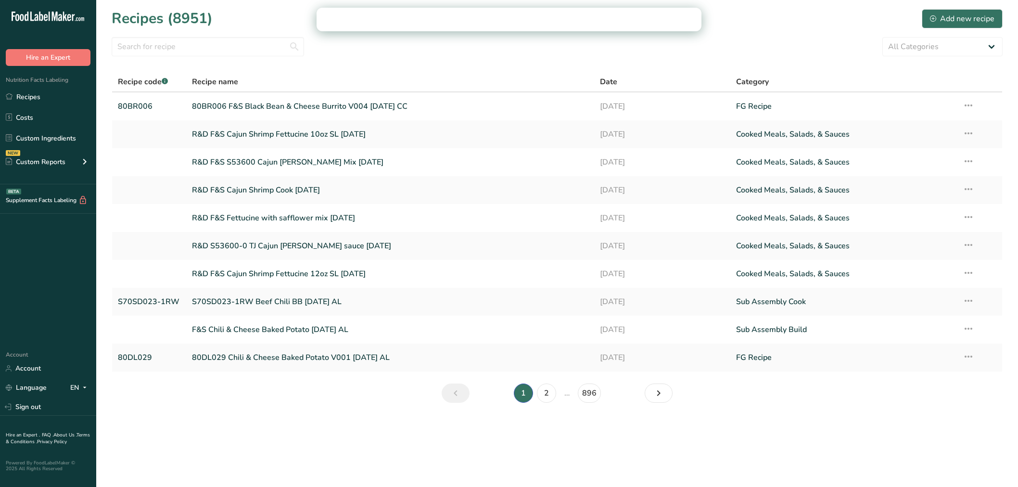 This screenshot has width=1018, height=487. Describe the element at coordinates (149, 302) in the screenshot. I see `a: S70SD023-1RW` at that location.